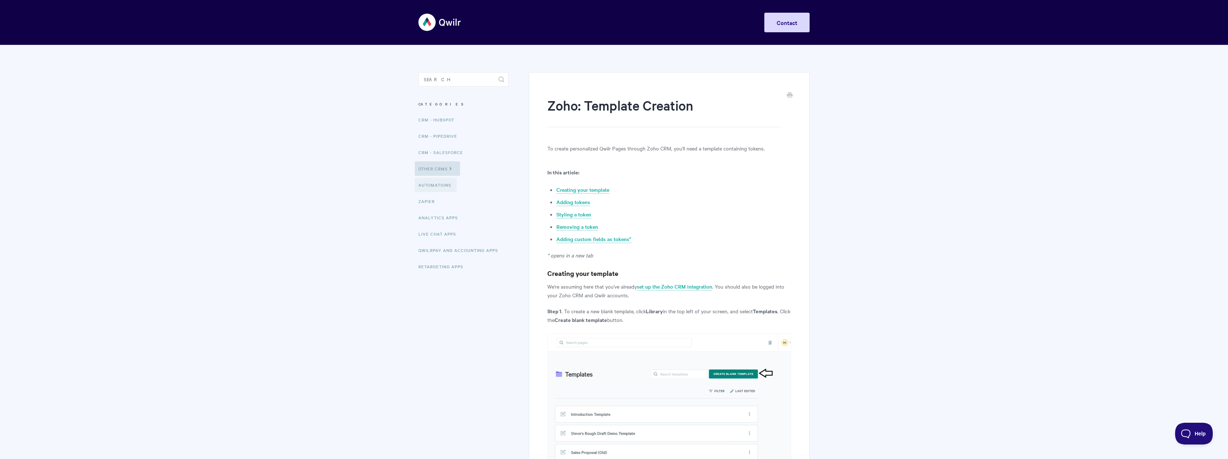 The image size is (1228, 459). I want to click on a: Other CRMs, so click(437, 168).